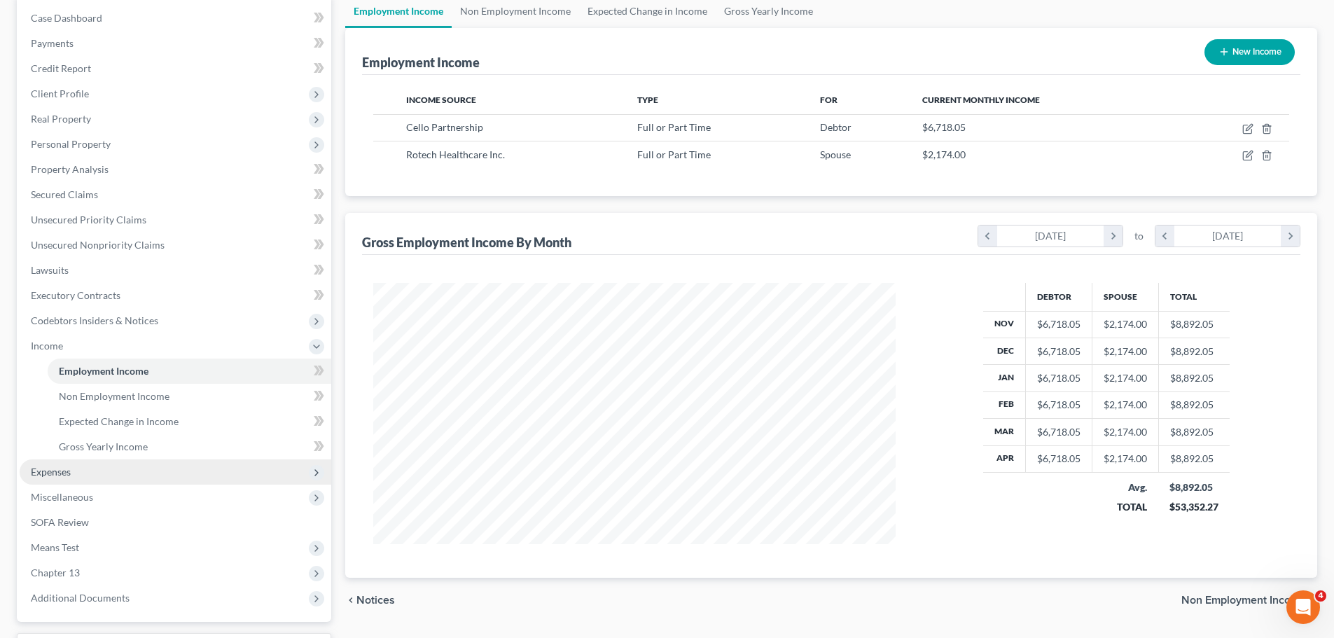  Describe the element at coordinates (175, 18) in the screenshot. I see `a: Case Dashboard` at that location.